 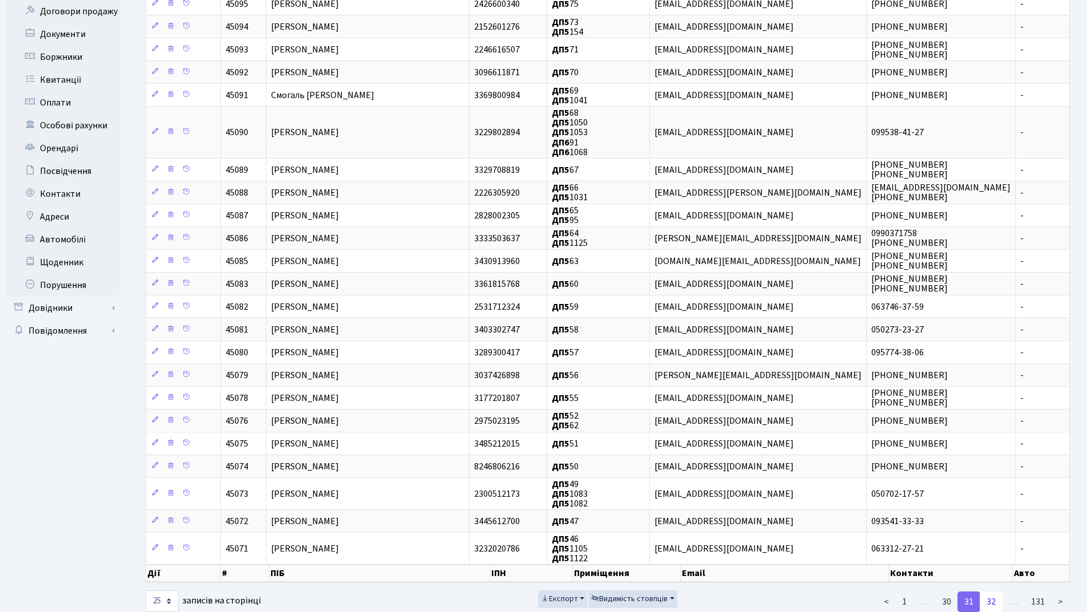 I want to click on span: 67, so click(x=565, y=170).